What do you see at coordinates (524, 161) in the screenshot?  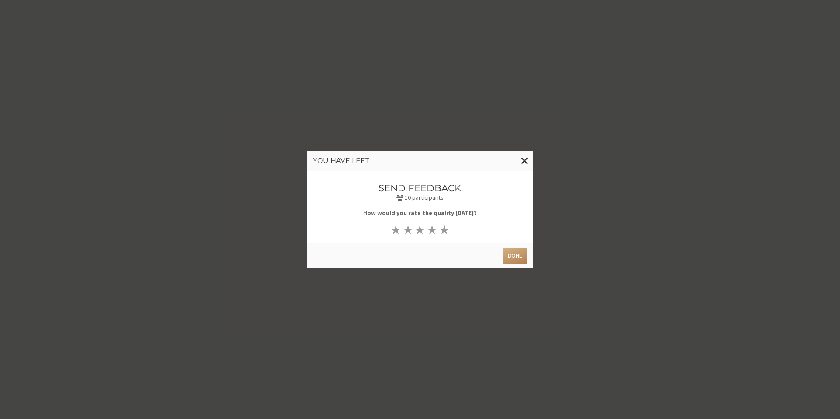 I see `button: Close modal` at bounding box center [524, 161].